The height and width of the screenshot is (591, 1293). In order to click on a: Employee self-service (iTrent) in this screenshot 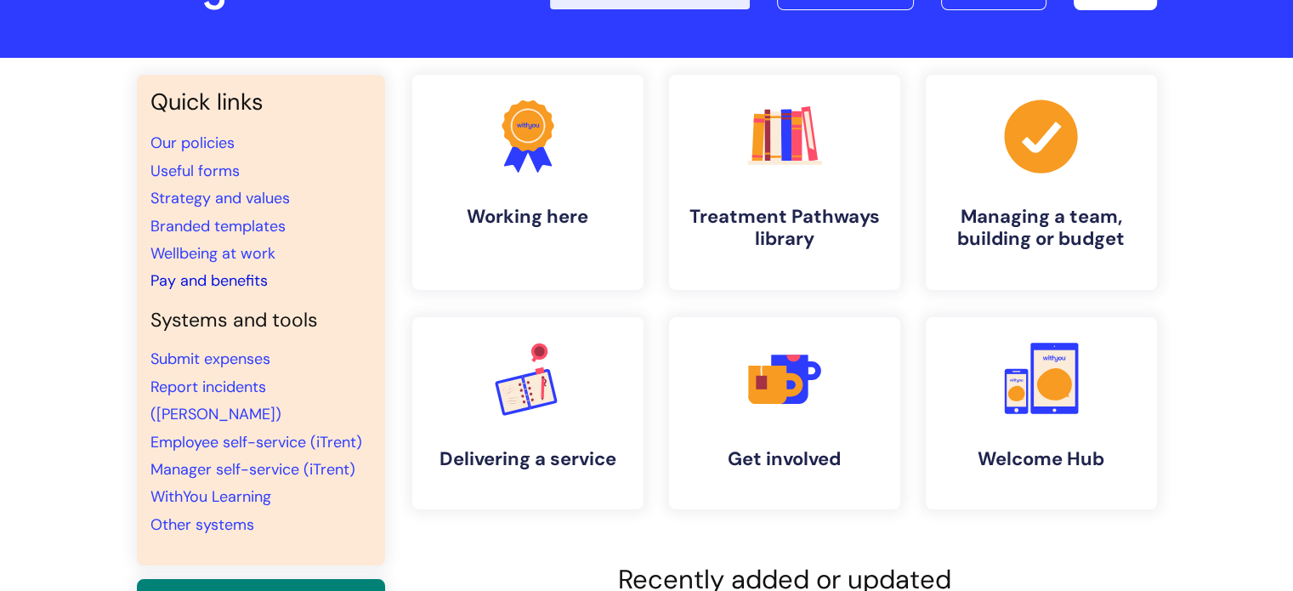, I will do `click(256, 442)`.